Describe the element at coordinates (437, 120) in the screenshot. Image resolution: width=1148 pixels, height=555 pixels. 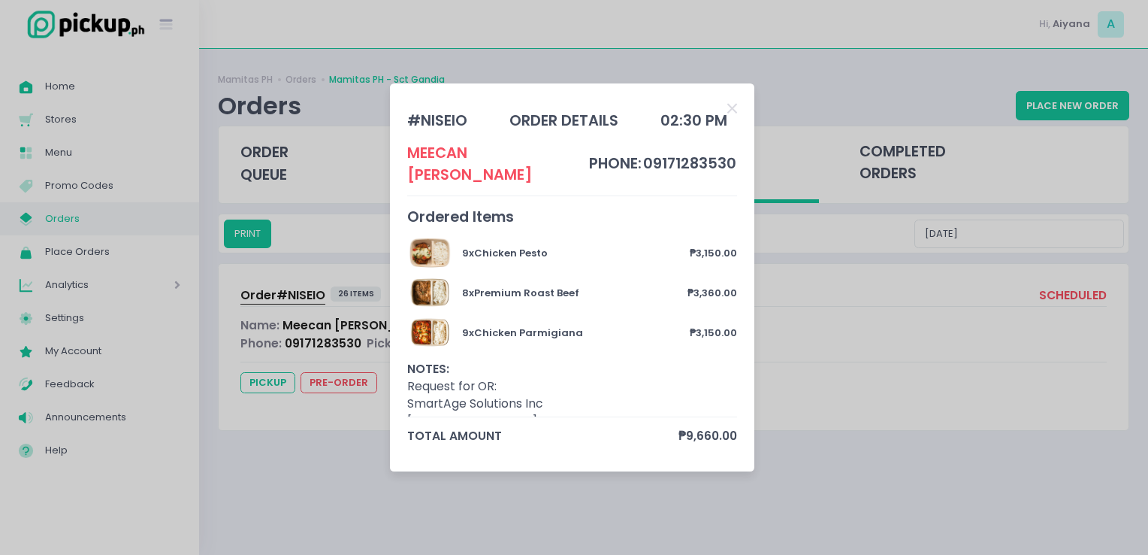
I see `div: # NISEIO` at that location.